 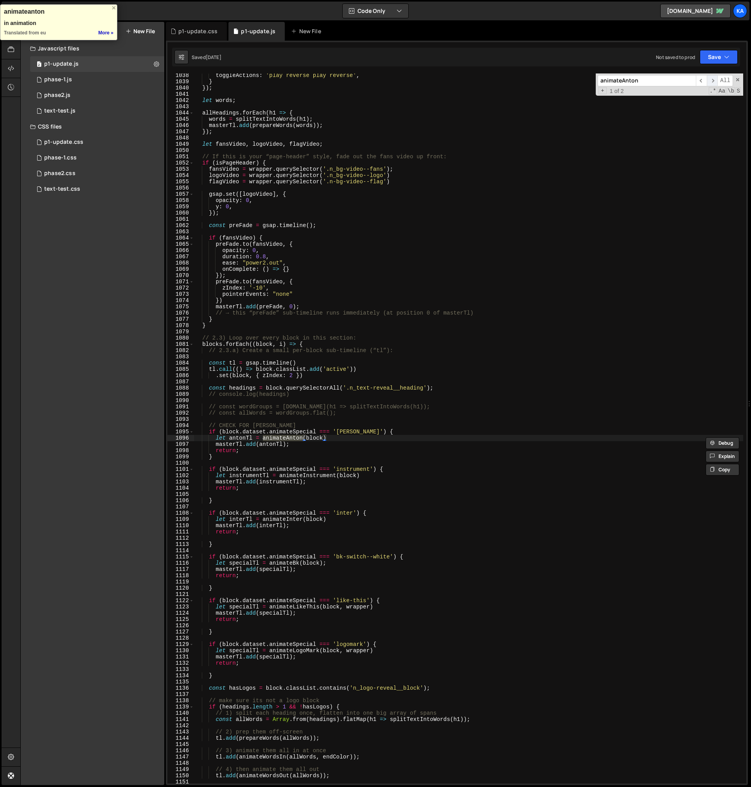 I want to click on button: Copy, so click(x=722, y=470).